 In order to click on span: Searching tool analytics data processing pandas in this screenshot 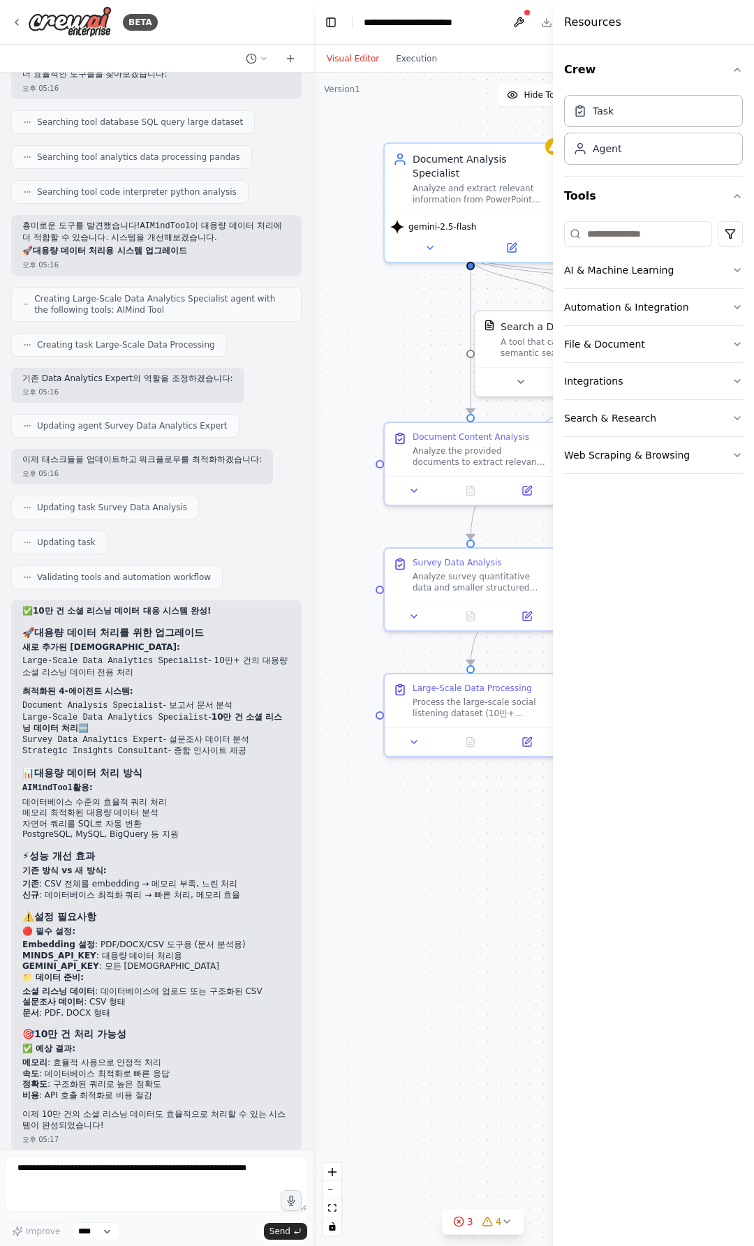, I will do `click(138, 157)`.